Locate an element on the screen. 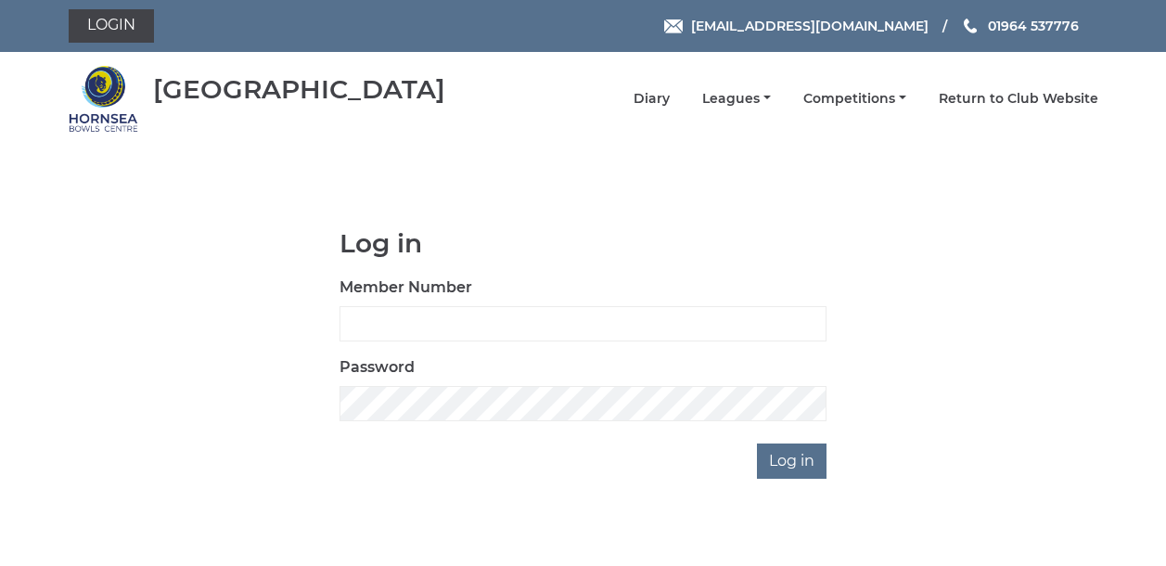 This screenshot has height=566, width=1166. input: Log in is located at coordinates (791, 461).